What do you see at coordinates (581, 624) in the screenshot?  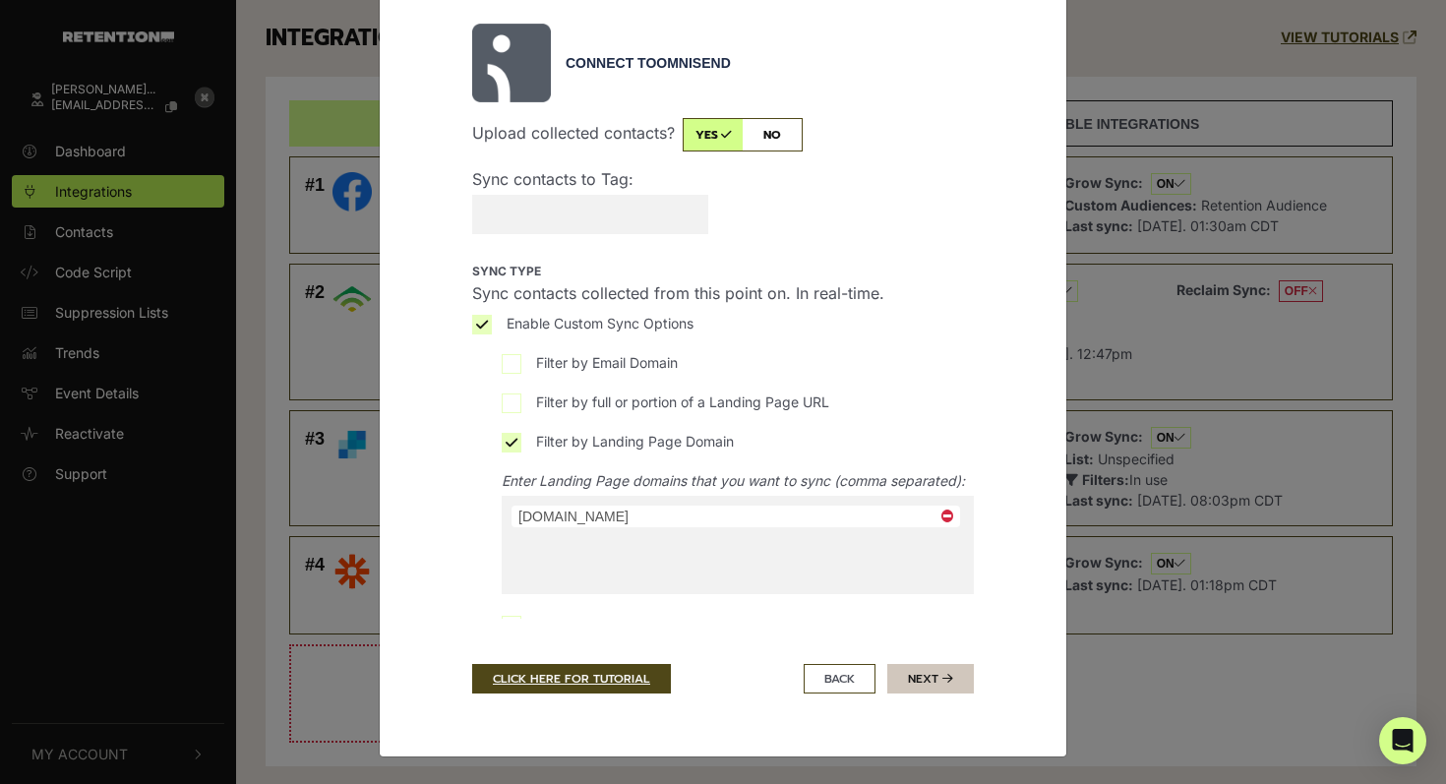 I see `span: Filter by State` at bounding box center [581, 624].